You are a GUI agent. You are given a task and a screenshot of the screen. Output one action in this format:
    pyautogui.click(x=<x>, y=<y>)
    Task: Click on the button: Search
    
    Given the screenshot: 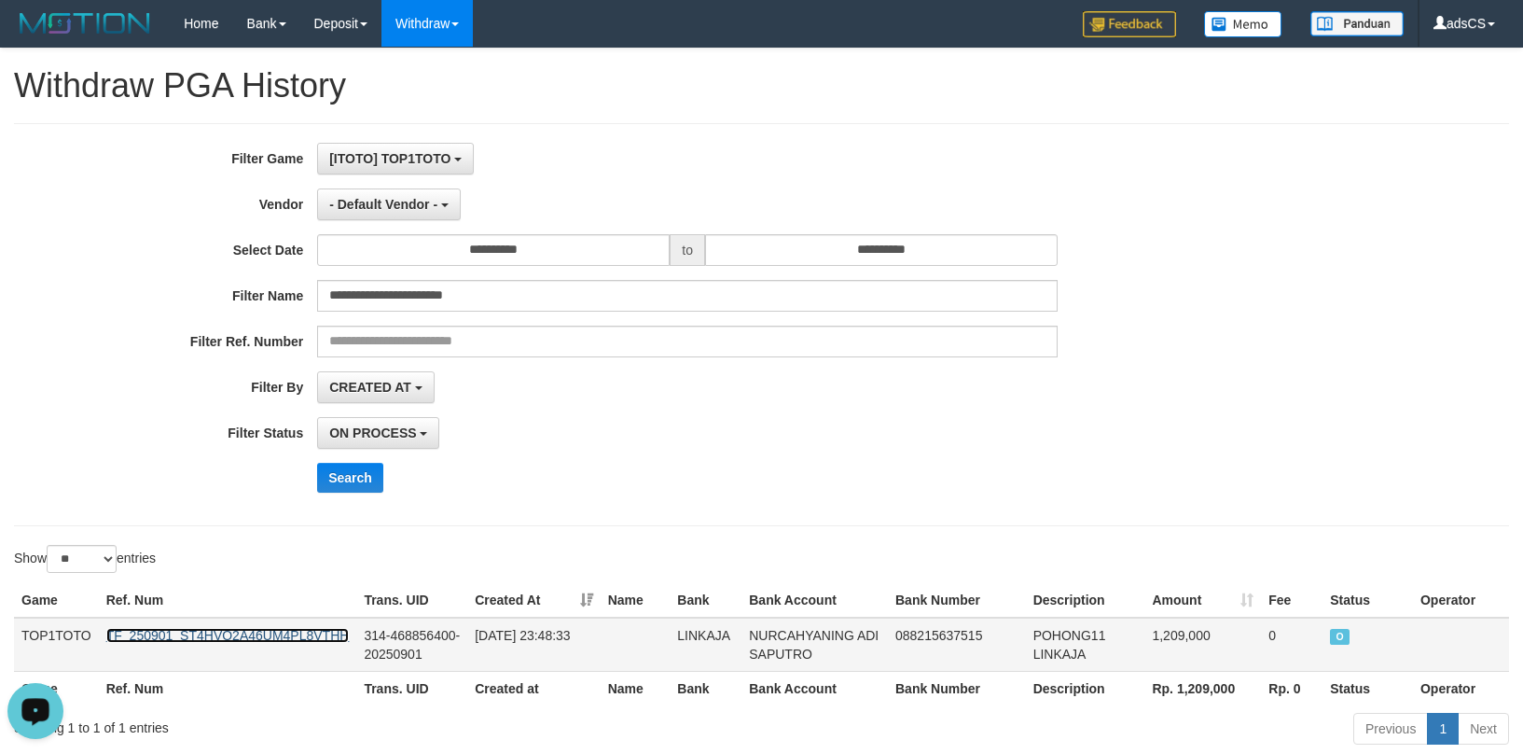 What is the action you would take?
    pyautogui.click(x=350, y=478)
    